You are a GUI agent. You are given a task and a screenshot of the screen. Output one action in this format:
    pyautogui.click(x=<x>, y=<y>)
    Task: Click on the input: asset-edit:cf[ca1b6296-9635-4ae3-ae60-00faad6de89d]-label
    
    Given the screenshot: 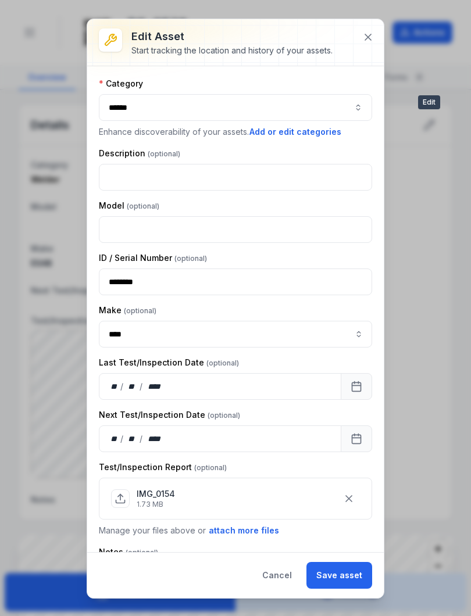 What is the action you would take?
    pyautogui.click(x=235, y=334)
    